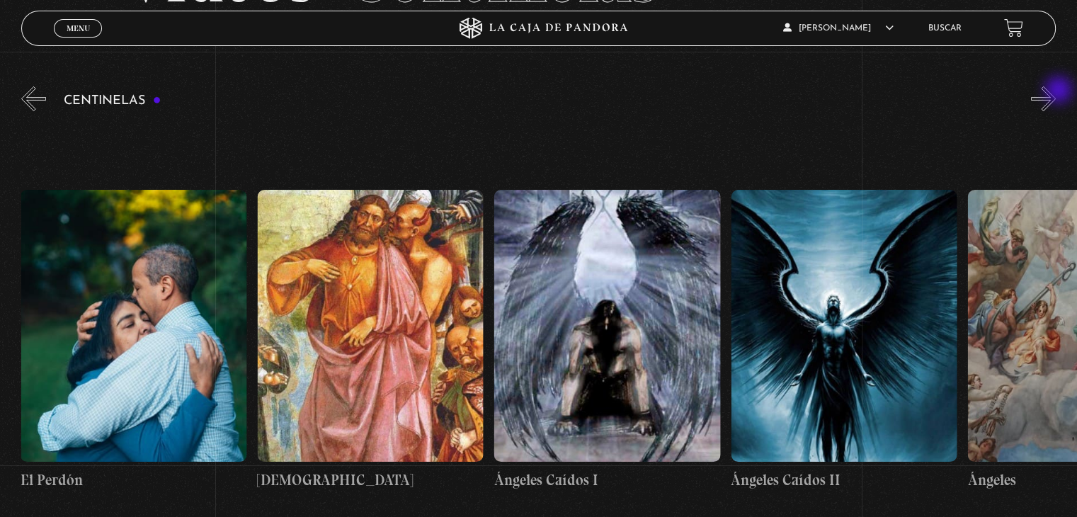 This screenshot has height=517, width=1077. Describe the element at coordinates (33, 98) in the screenshot. I see `button: Previous` at that location.